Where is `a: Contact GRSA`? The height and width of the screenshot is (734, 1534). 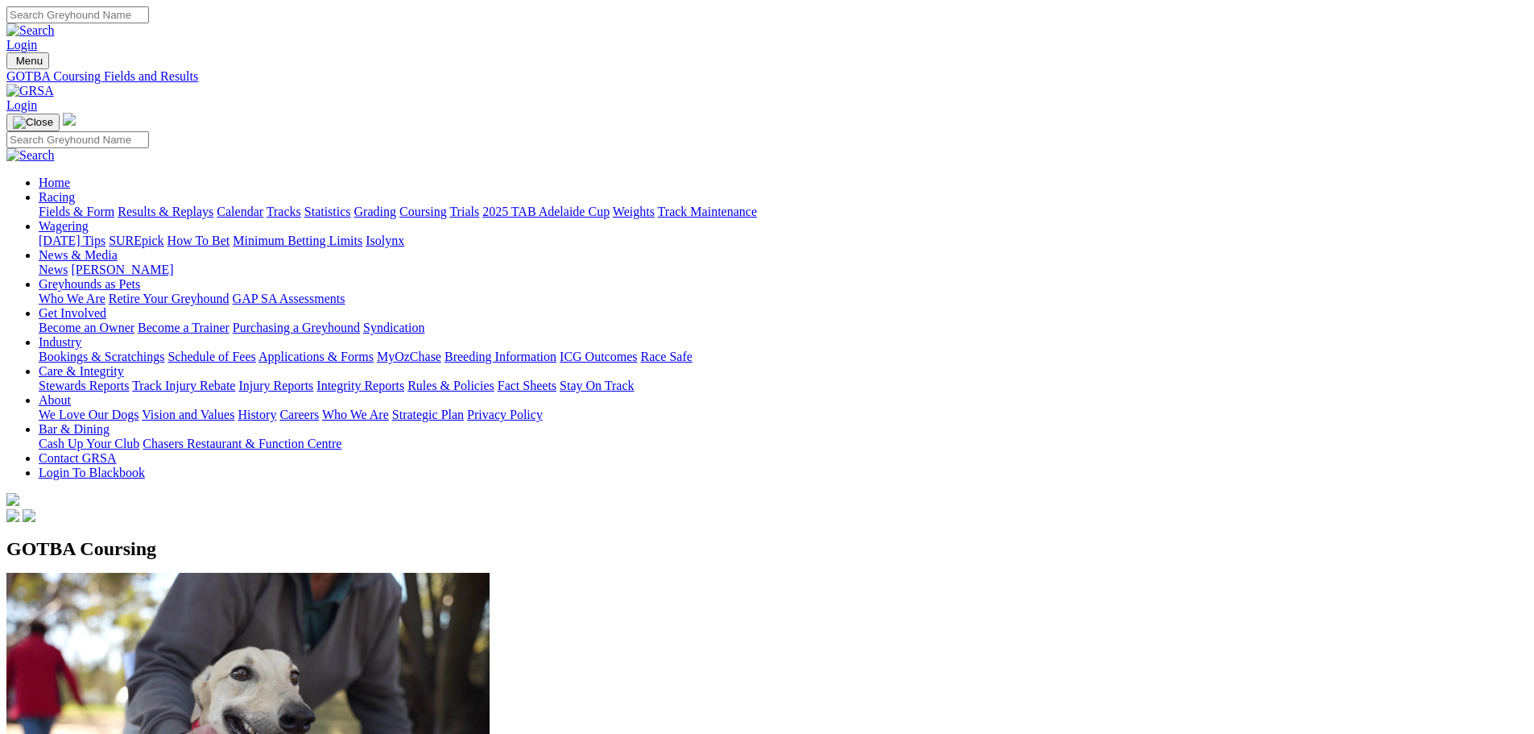 a: Contact GRSA is located at coordinates (77, 458).